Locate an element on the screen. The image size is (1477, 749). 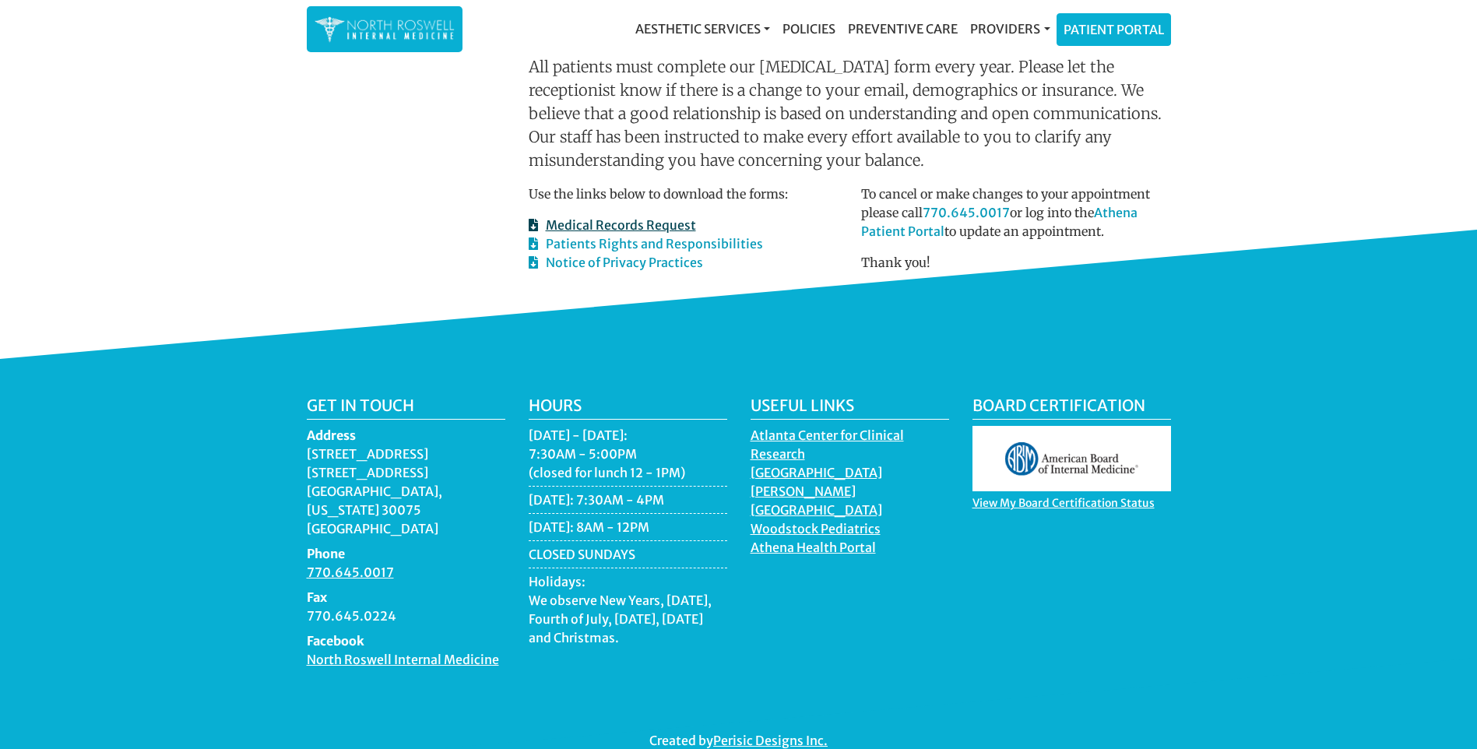
p: To cancel or make changes to your appointment please call or log into the to update an appointment. is located at coordinates (1016, 213).